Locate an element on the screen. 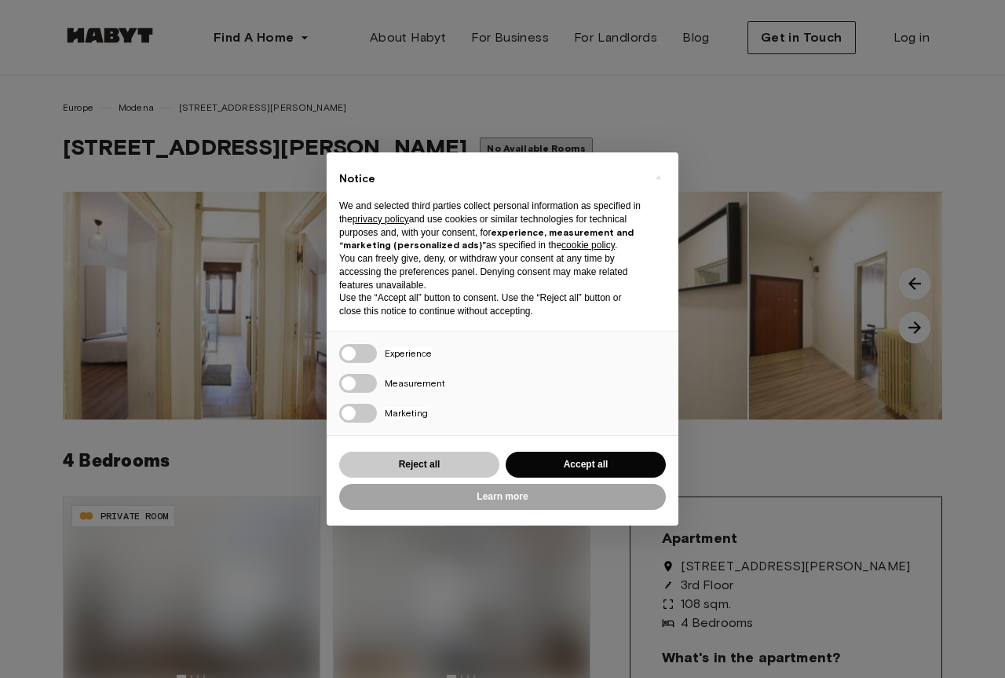 The width and height of the screenshot is (1005, 678). button: Reject all is located at coordinates (419, 464).